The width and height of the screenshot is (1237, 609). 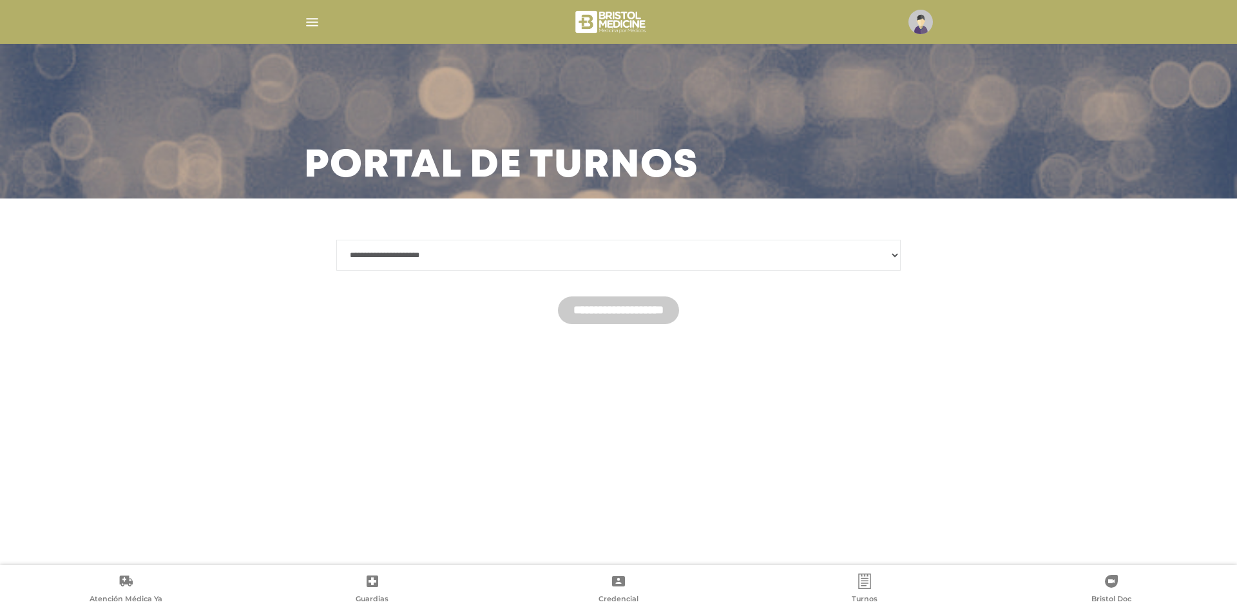 I want to click on img: profile-placeholder.svg, so click(x=921, y=22).